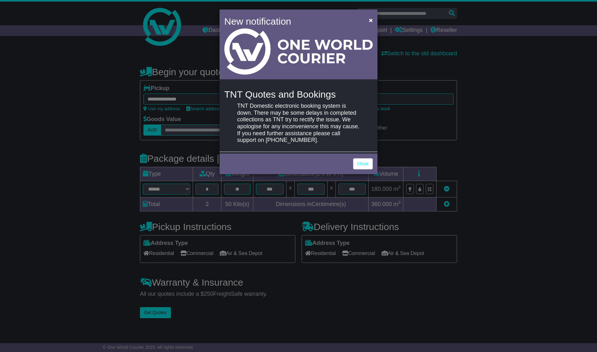  Describe the element at coordinates (298, 123) in the screenshot. I see `p: TNT Domestic electronic booking system is down. There may be some delays in completed collections...` at that location.